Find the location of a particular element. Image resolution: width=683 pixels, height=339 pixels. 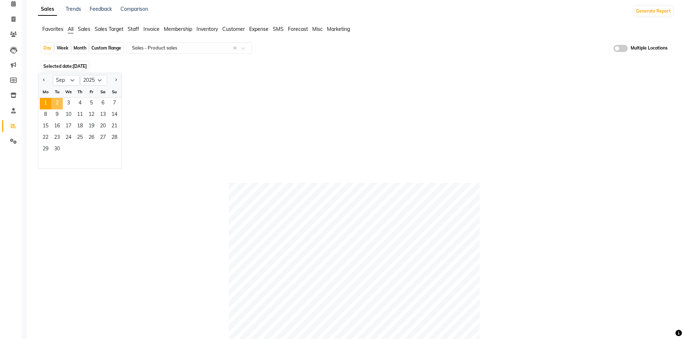

span: Expense is located at coordinates (259, 29).